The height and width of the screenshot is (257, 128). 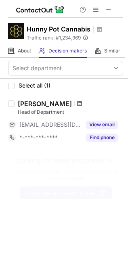 I want to click on img: ContactOut v5.3.10, so click(x=40, y=10).